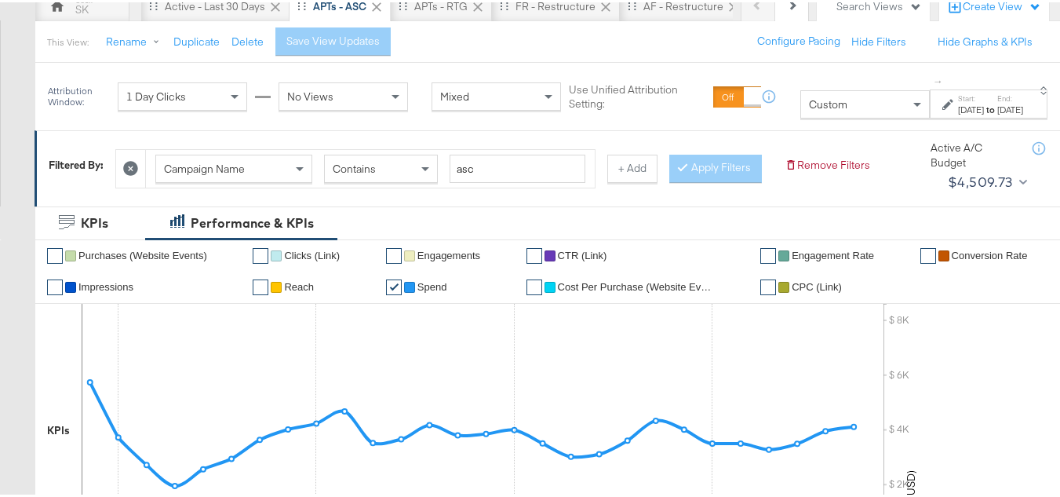 This screenshot has width=1060, height=497. Describe the element at coordinates (204, 166) in the screenshot. I see `span: Campaign Name` at that location.